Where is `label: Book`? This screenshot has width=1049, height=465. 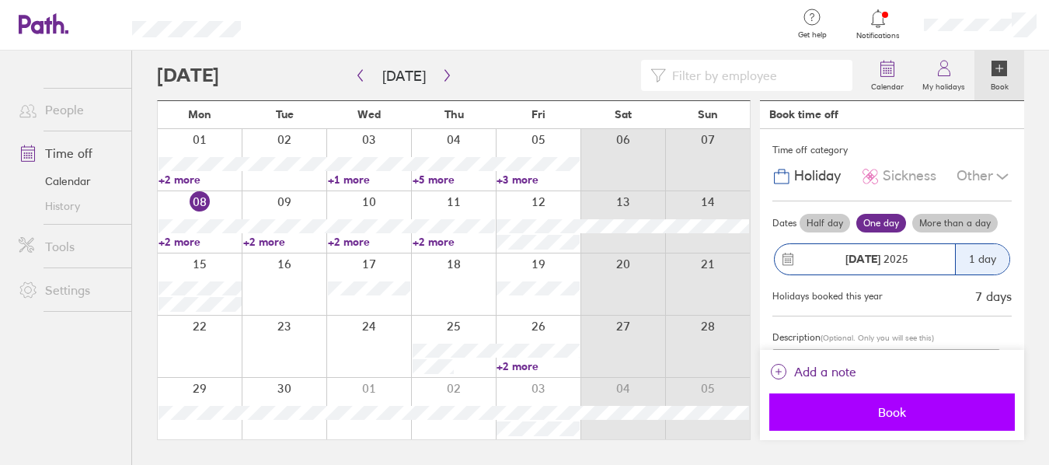 label: Book is located at coordinates (1000, 85).